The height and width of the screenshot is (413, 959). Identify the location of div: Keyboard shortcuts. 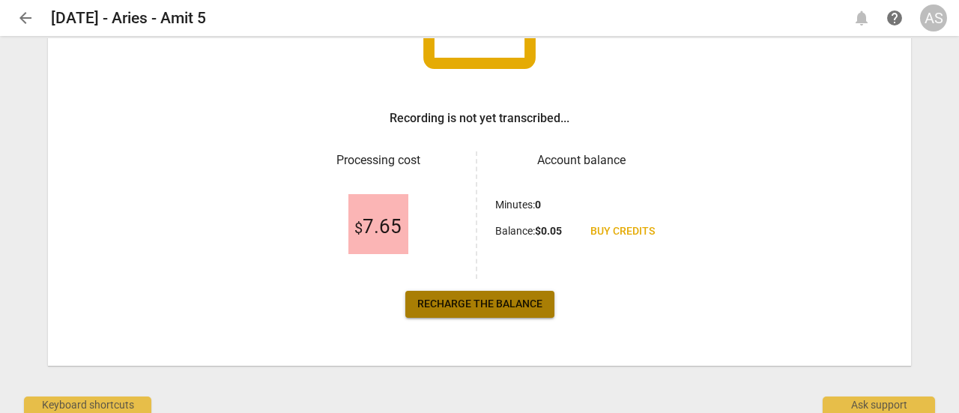
(88, 404).